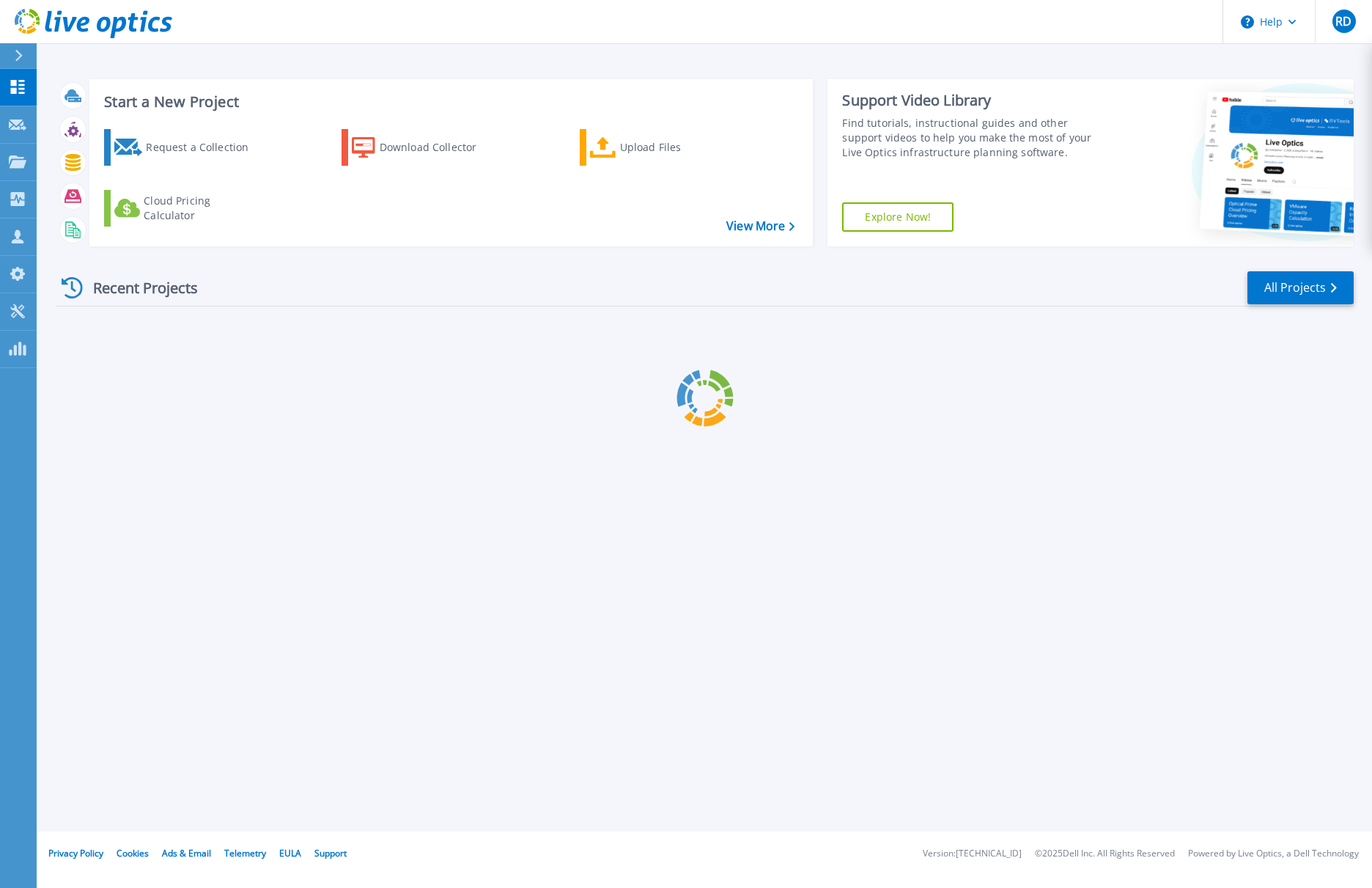  I want to click on a: Request a Collection, so click(185, 148).